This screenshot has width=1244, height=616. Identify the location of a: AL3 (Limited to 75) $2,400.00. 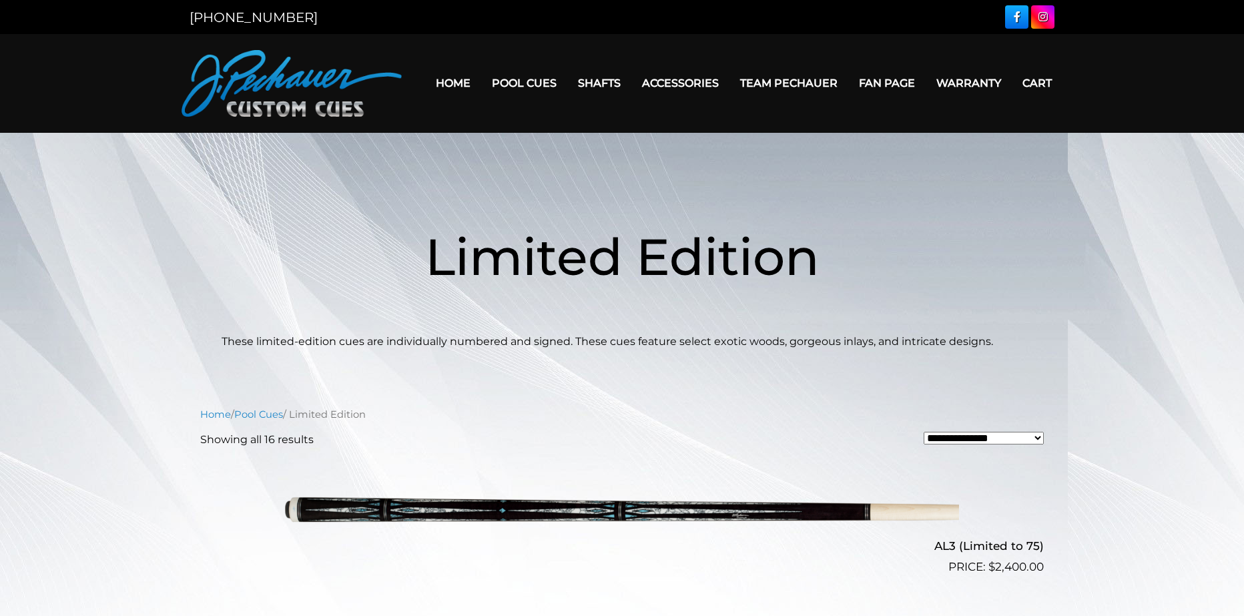
(622, 517).